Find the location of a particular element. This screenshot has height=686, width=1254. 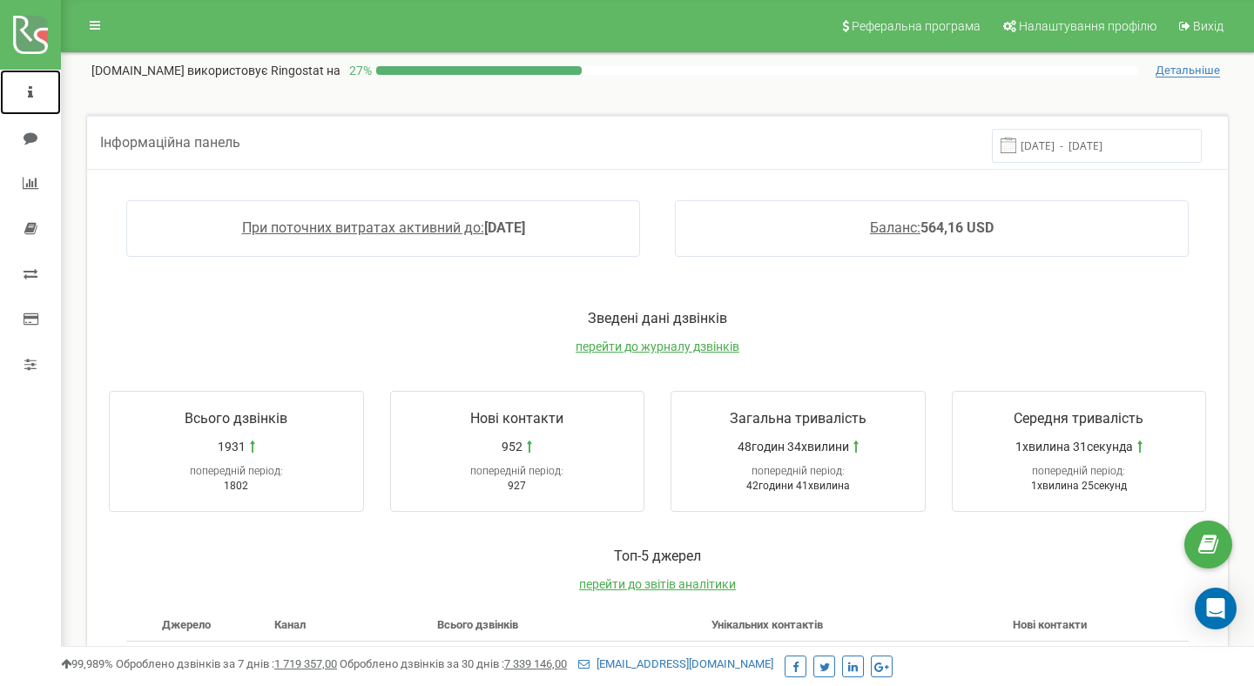

span: 1802 is located at coordinates (236, 486).